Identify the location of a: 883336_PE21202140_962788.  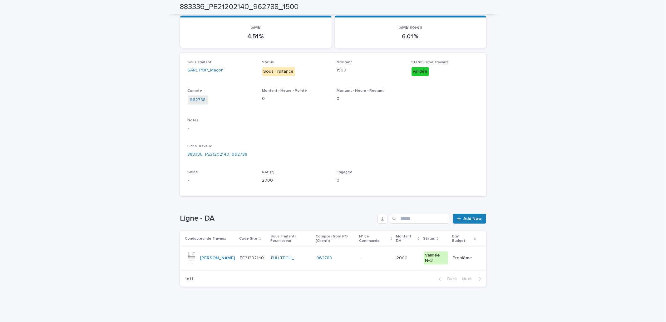
(217, 154).